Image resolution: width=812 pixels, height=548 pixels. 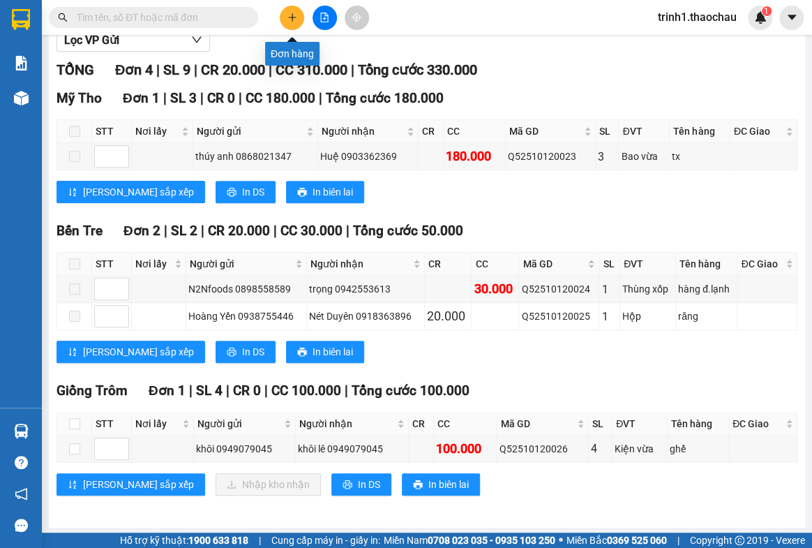 What do you see at coordinates (21, 98) in the screenshot?
I see `img: warehouse-icon` at bounding box center [21, 98].